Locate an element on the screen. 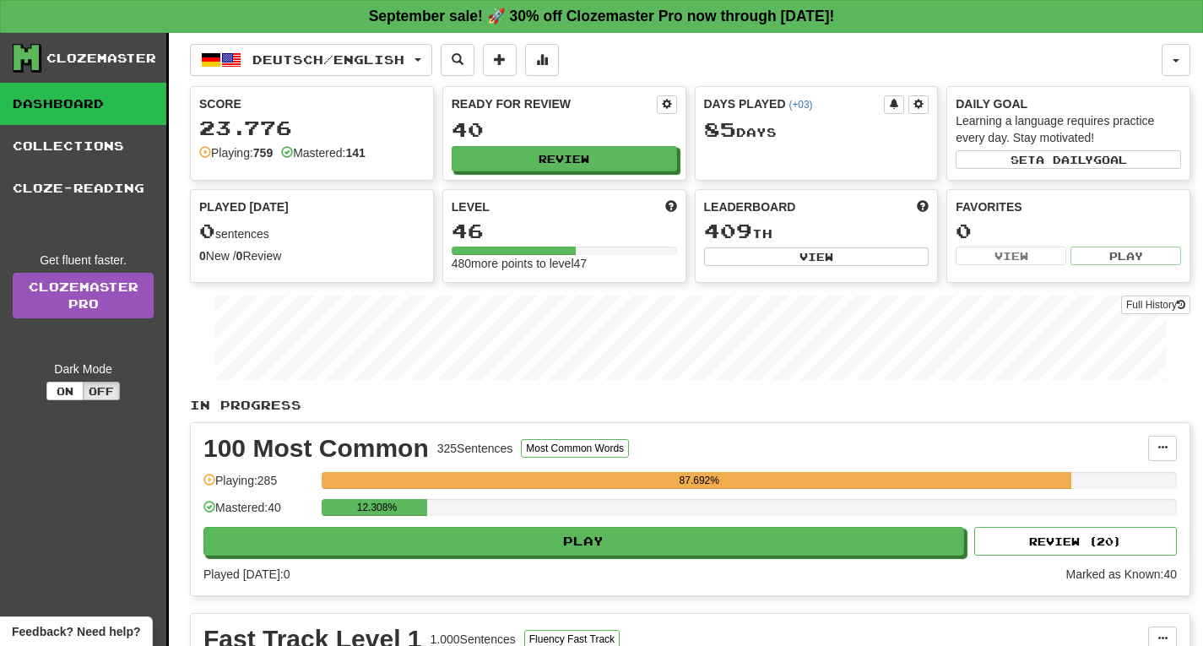 The height and width of the screenshot is (646, 1203). button: Most Common Words is located at coordinates (575, 448).